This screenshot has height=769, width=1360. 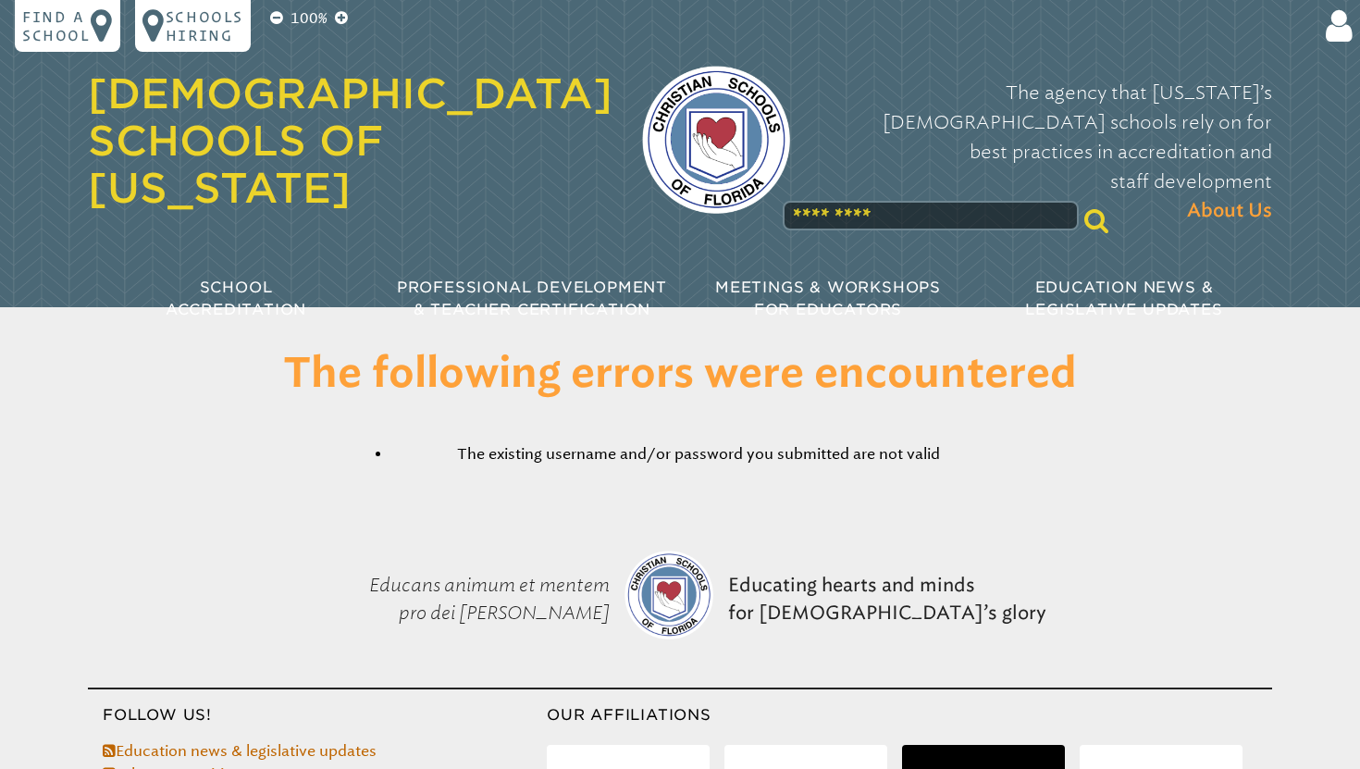 I want to click on span: Professional Development & Teacher Certification, so click(x=532, y=298).